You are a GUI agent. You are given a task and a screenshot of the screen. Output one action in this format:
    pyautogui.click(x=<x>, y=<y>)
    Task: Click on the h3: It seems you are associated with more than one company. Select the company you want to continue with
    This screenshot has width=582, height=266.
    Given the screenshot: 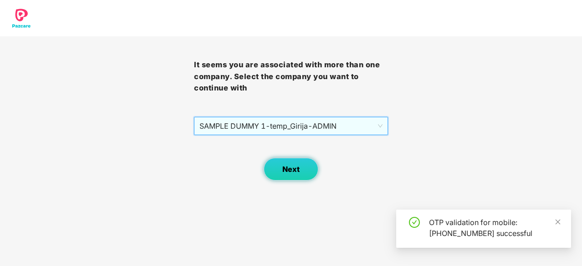 What is the action you would take?
    pyautogui.click(x=291, y=76)
    